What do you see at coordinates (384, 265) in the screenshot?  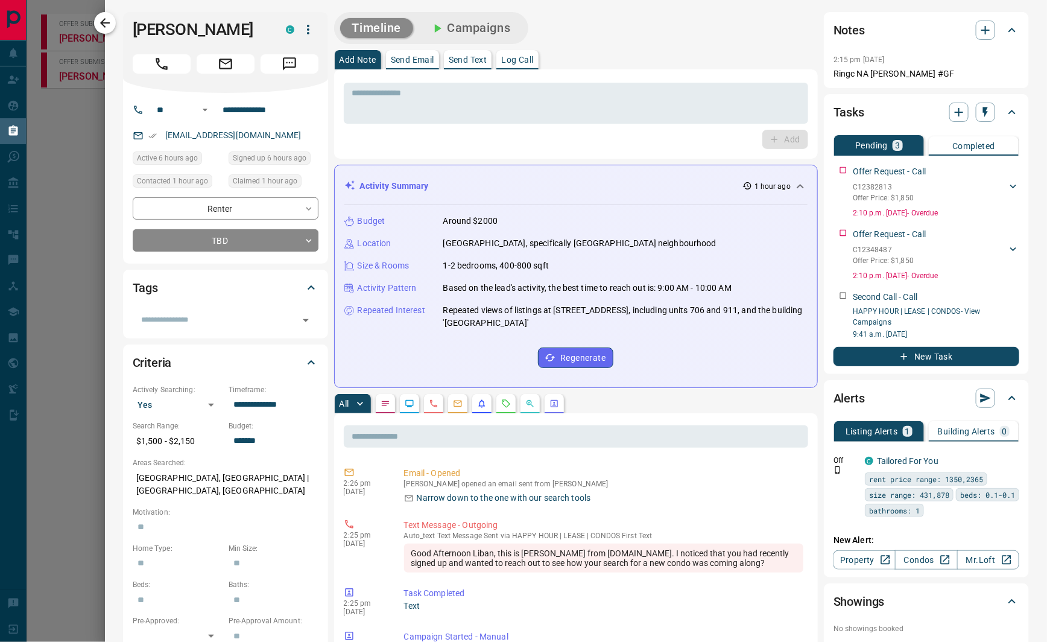 I see `p: Size & Rooms` at bounding box center [384, 265].